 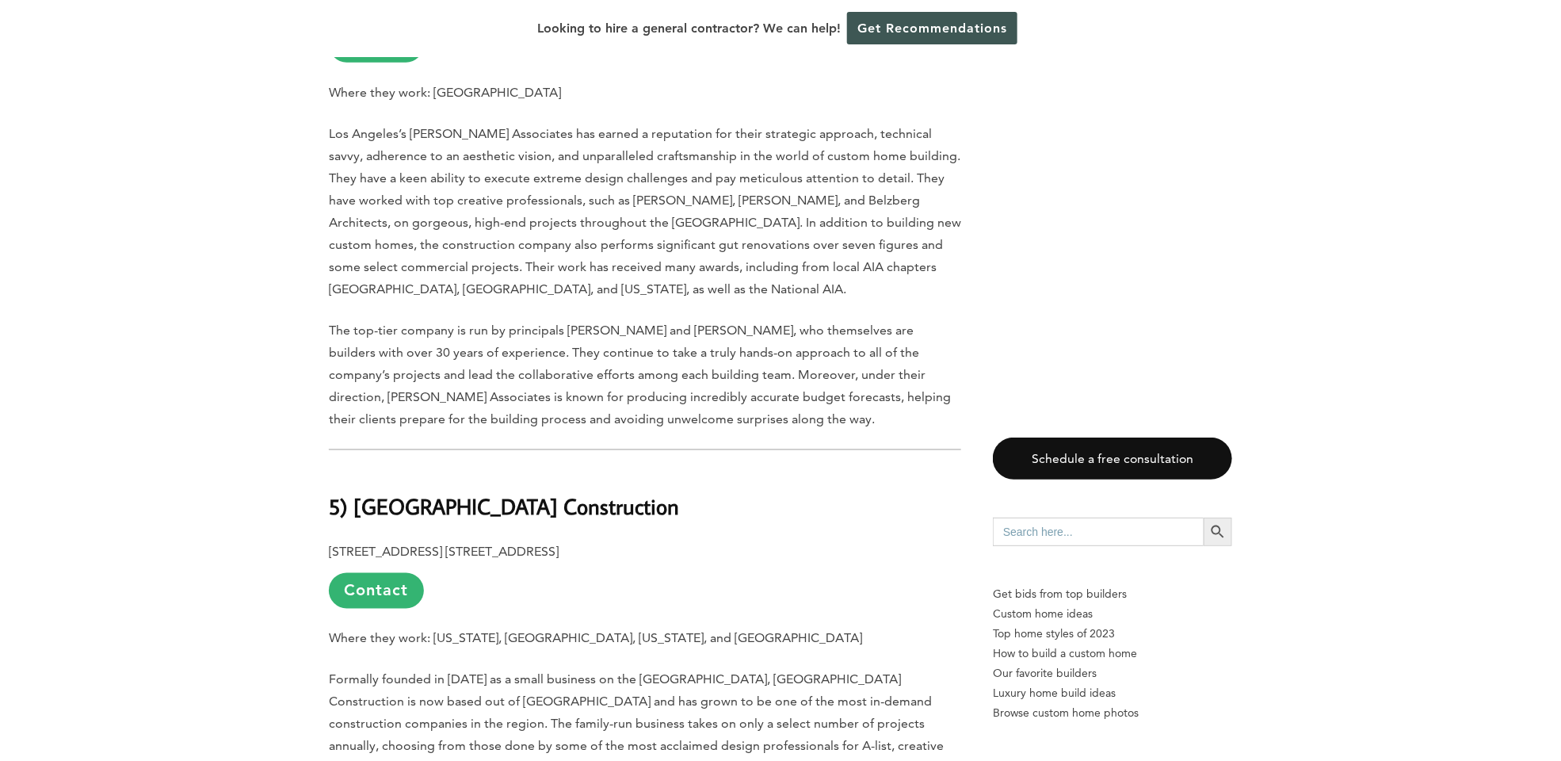 What do you see at coordinates (932, 28) in the screenshot?
I see `a: Get Recommendations` at bounding box center [932, 28].